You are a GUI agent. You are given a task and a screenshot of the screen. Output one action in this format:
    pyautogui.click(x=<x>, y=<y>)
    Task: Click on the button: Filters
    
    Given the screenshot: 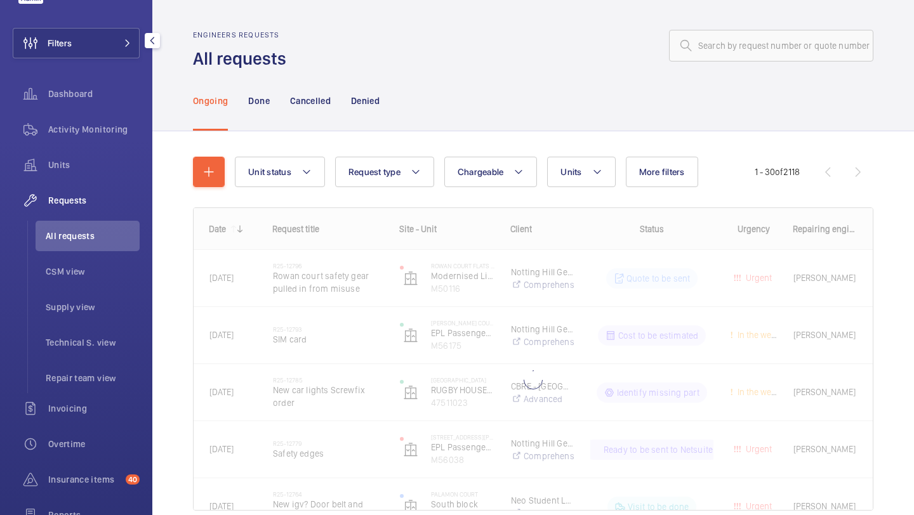 What is the action you would take?
    pyautogui.click(x=76, y=43)
    